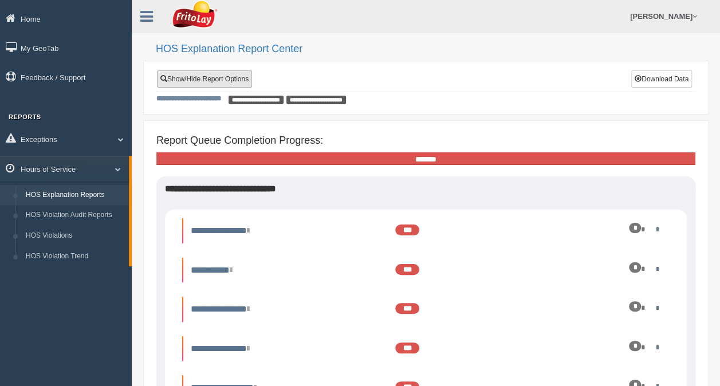 The width and height of the screenshot is (720, 386). What do you see at coordinates (74, 215) in the screenshot?
I see `a: HOS Violation Audit Reports` at bounding box center [74, 215].